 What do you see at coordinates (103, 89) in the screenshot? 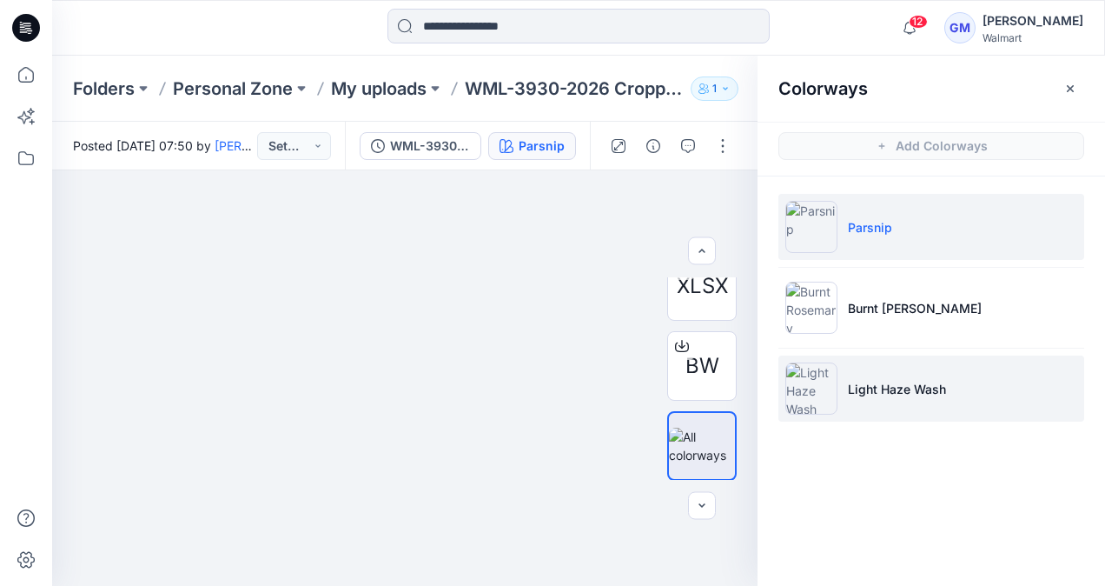
I see `p: Folders` at bounding box center [103, 89].